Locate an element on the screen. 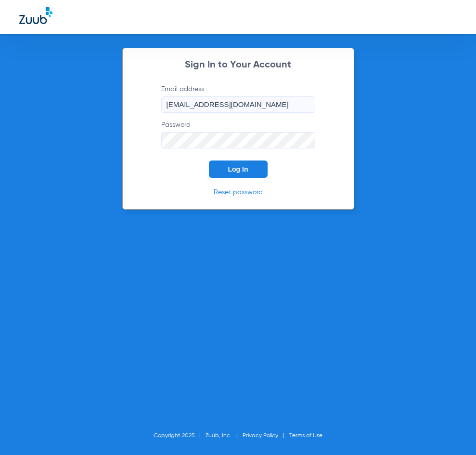 The height and width of the screenshot is (455, 476). div: Chat Widget is located at coordinates (452, 431).